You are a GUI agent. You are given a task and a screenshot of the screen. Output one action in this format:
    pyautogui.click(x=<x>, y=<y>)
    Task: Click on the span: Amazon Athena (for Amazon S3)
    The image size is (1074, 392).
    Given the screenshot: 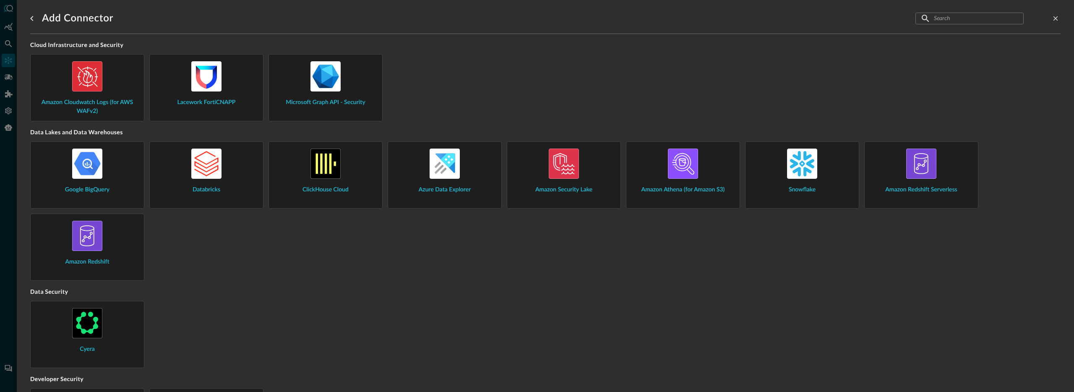 What is the action you would take?
    pyautogui.click(x=683, y=190)
    